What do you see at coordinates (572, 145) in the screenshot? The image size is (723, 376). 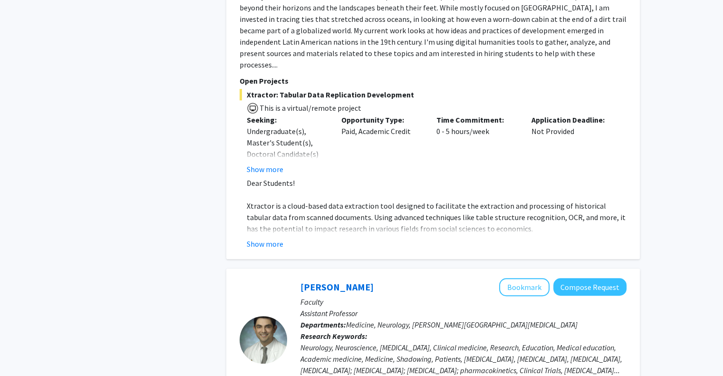 I see `div: Not Provided` at bounding box center [572, 145].